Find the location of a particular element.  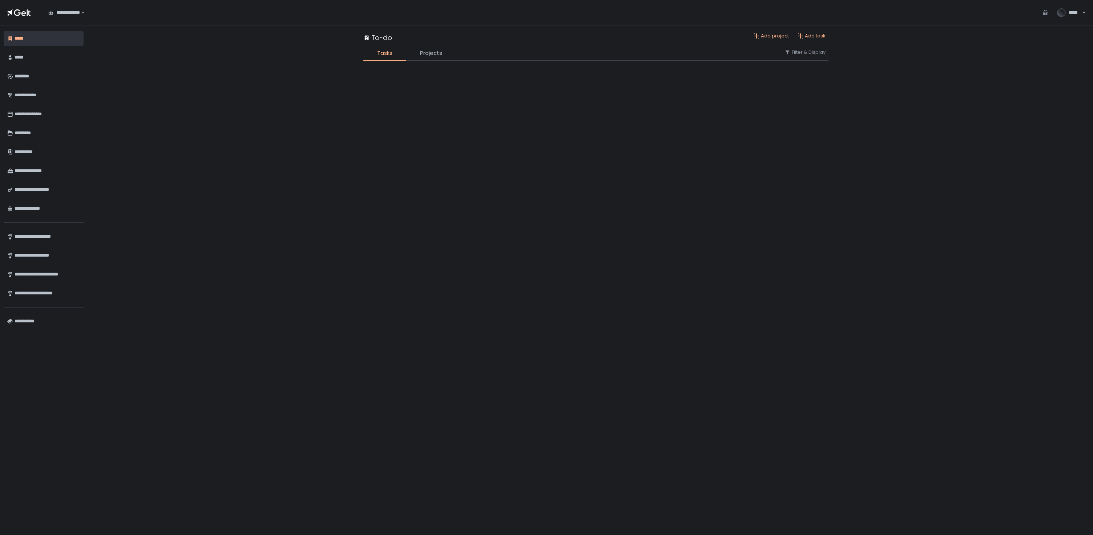

span: Projects is located at coordinates (431, 53).